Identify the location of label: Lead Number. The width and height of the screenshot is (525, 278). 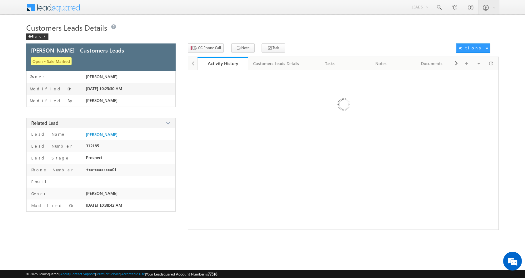
(51, 146).